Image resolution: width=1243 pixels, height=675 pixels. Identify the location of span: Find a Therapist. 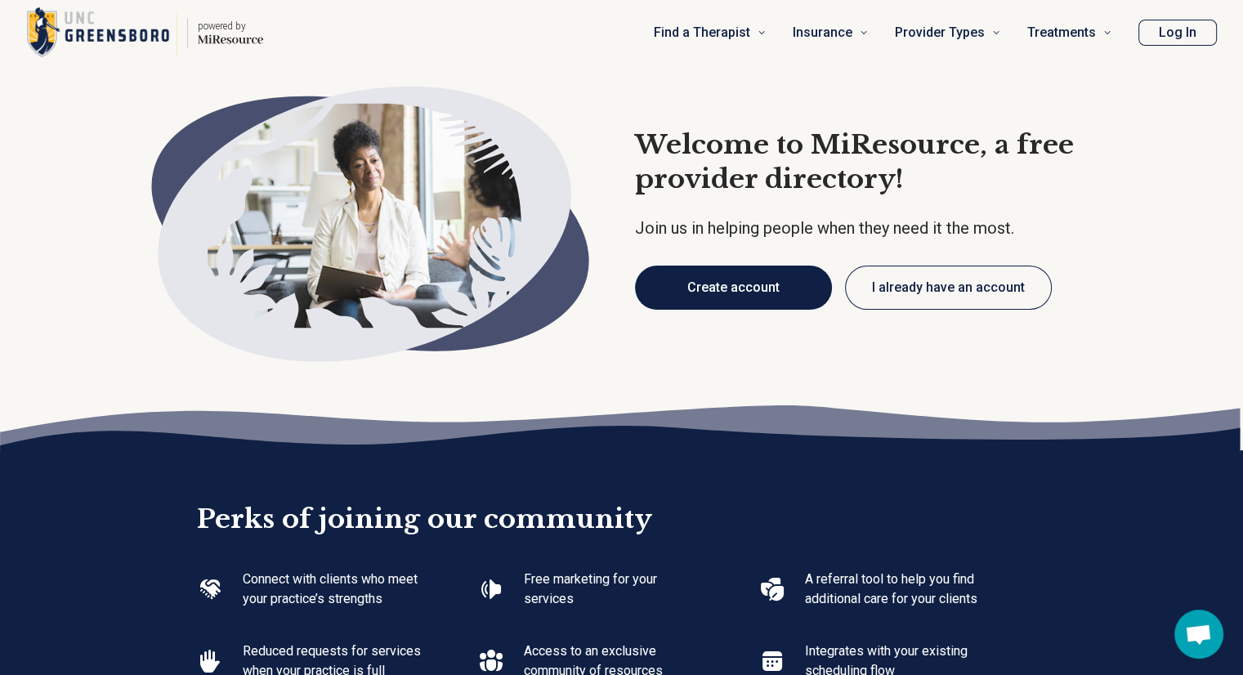
(702, 33).